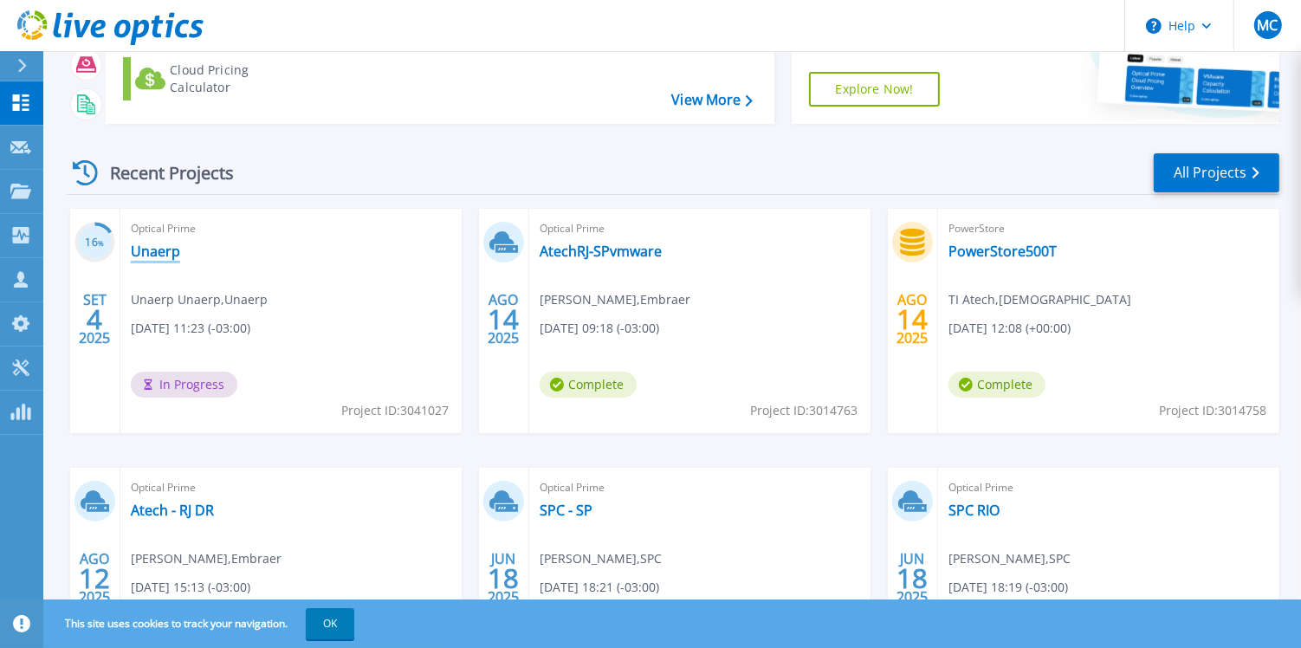  Describe the element at coordinates (1213, 411) in the screenshot. I see `span: Project ID: 3014758` at that location.